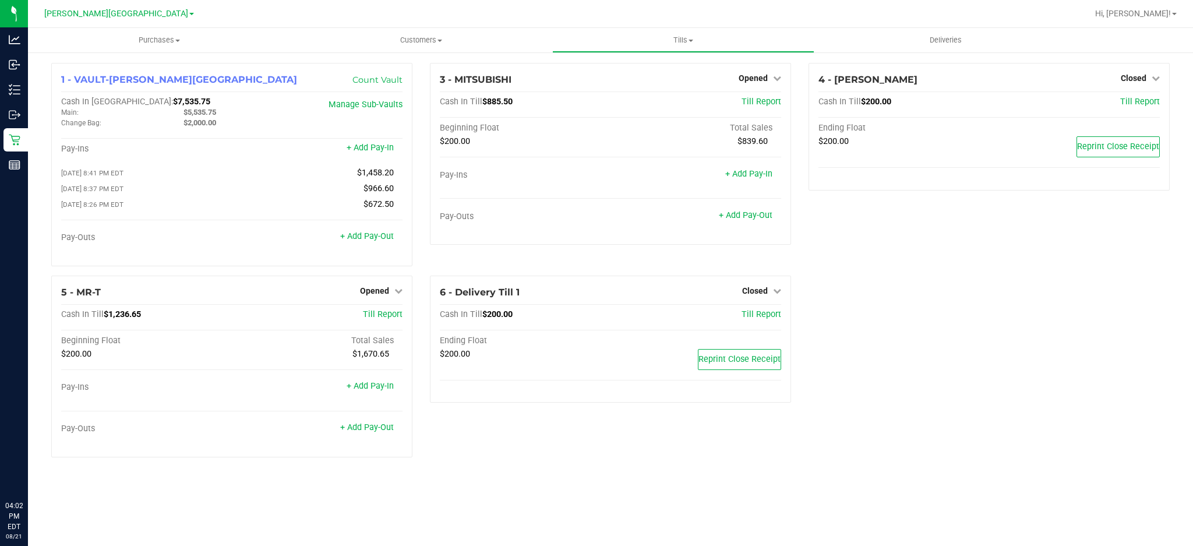  I want to click on inline-svg: Analytics, so click(15, 40).